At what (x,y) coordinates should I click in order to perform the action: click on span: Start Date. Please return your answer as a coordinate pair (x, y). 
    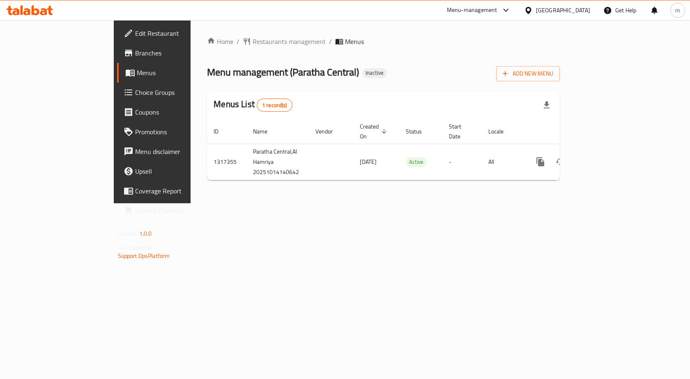
    Looking at the image, I should click on (460, 131).